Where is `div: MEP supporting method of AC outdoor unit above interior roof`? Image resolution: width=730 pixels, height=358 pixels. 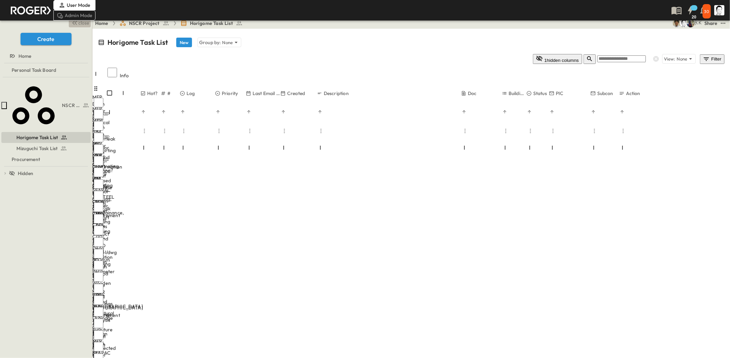
div: MEP supporting method of AC outdoor unit above interior roof is located at coordinates (99, 171).